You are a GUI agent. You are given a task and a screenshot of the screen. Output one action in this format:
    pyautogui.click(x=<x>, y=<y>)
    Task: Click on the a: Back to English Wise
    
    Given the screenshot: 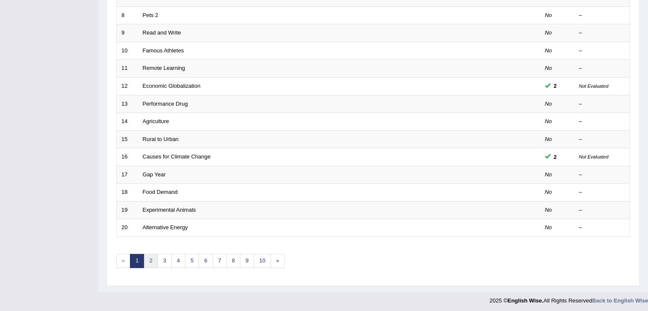 What is the action you would take?
    pyautogui.click(x=619, y=300)
    